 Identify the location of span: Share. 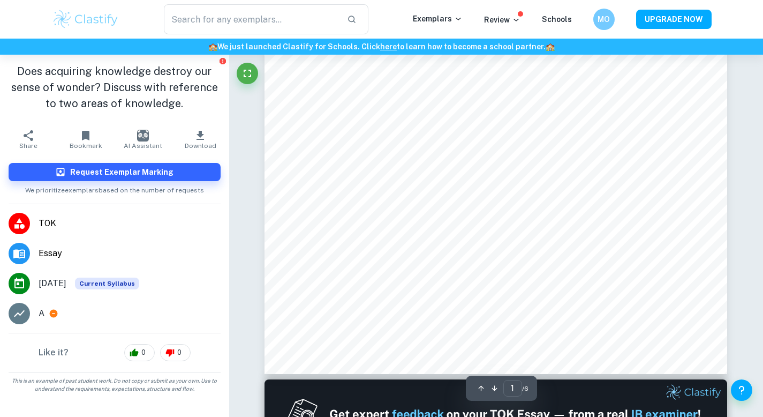
(28, 146).